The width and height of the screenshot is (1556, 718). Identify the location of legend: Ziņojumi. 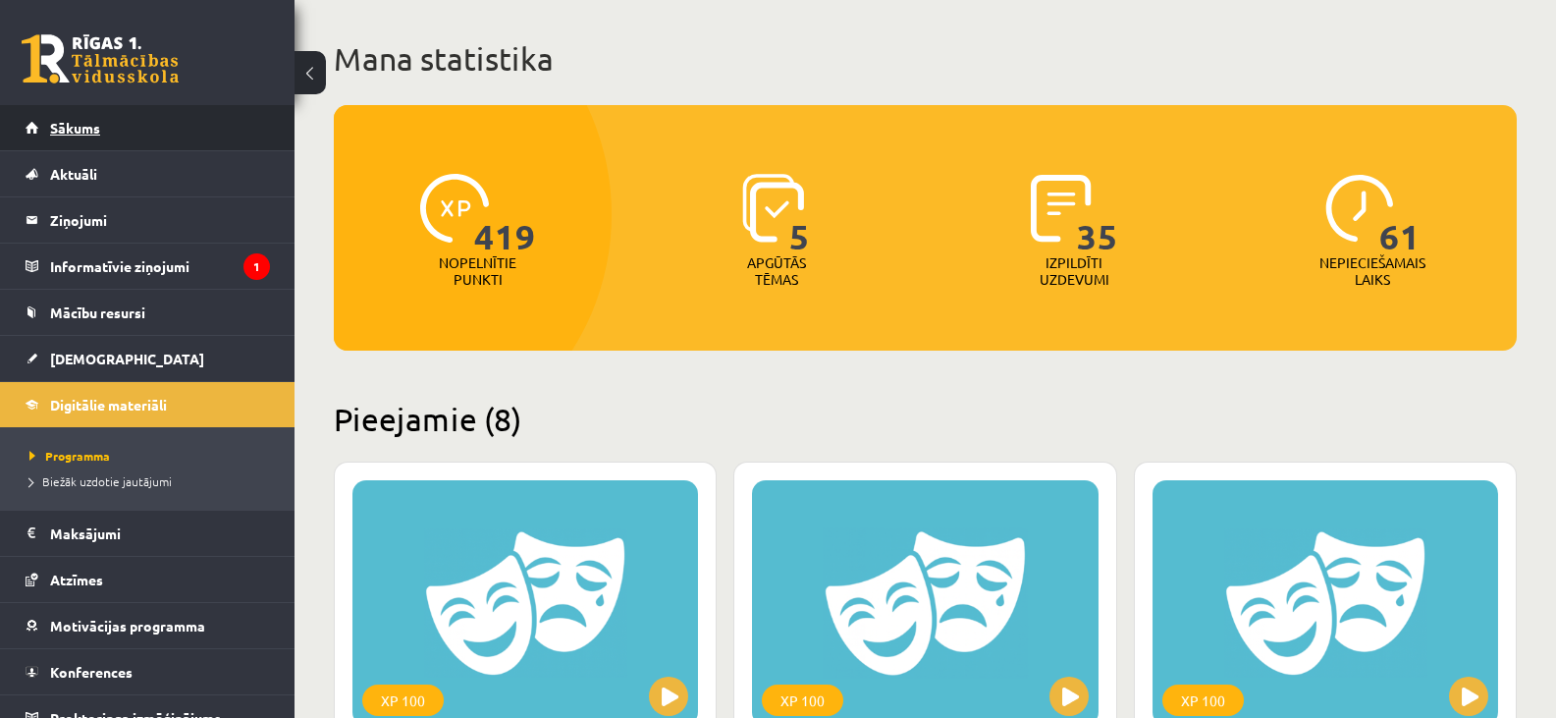
(160, 220).